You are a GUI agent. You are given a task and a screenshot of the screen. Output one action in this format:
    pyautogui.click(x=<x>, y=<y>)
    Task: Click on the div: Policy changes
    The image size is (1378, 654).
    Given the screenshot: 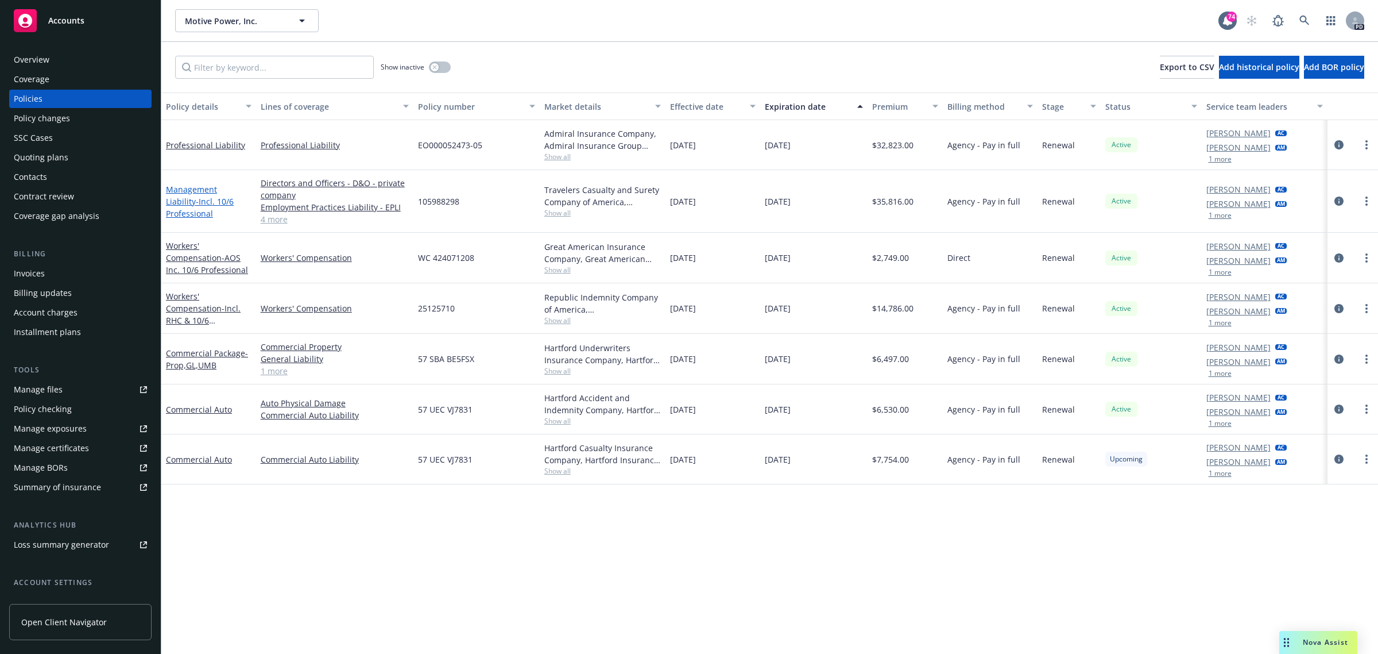 What is the action you would take?
    pyautogui.click(x=42, y=118)
    